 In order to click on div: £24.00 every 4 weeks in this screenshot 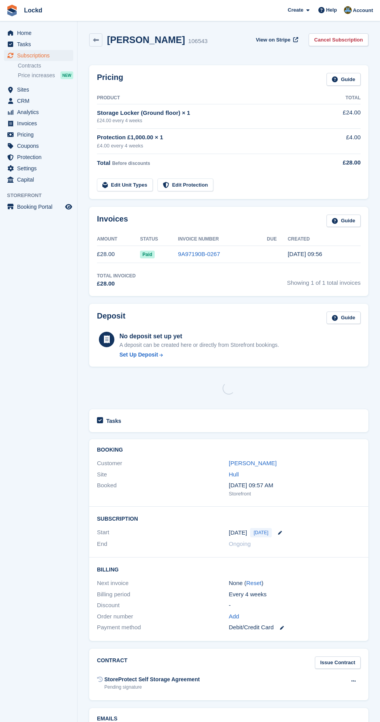, I will do `click(211, 121)`.